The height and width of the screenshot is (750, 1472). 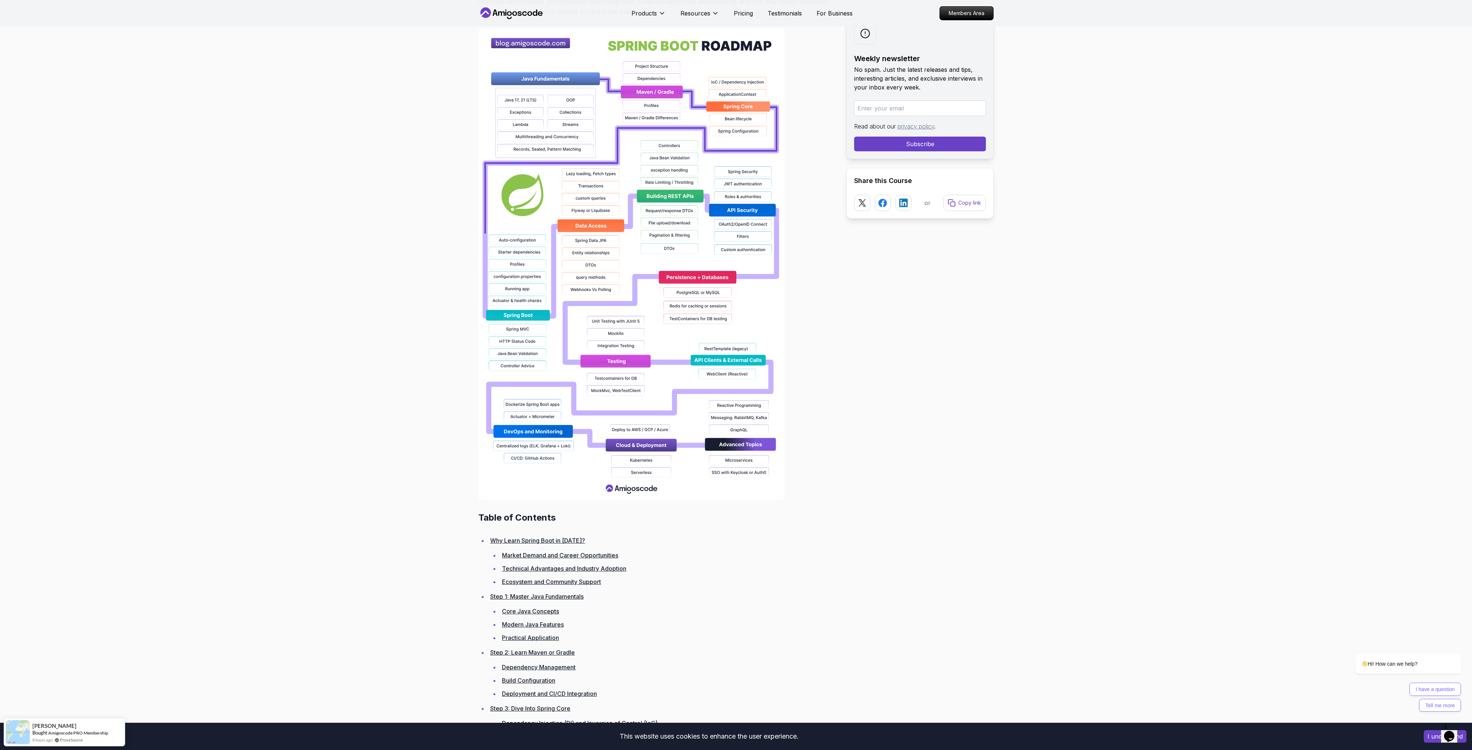 I want to click on a: Dependency Injection (DI) and Inversion of Control (IoC), so click(x=580, y=723).